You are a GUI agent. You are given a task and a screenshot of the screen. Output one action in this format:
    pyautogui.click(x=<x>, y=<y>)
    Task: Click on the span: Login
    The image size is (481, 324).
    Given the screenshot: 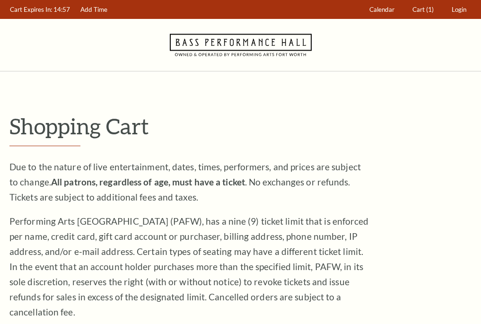 What is the action you would take?
    pyautogui.click(x=459, y=9)
    